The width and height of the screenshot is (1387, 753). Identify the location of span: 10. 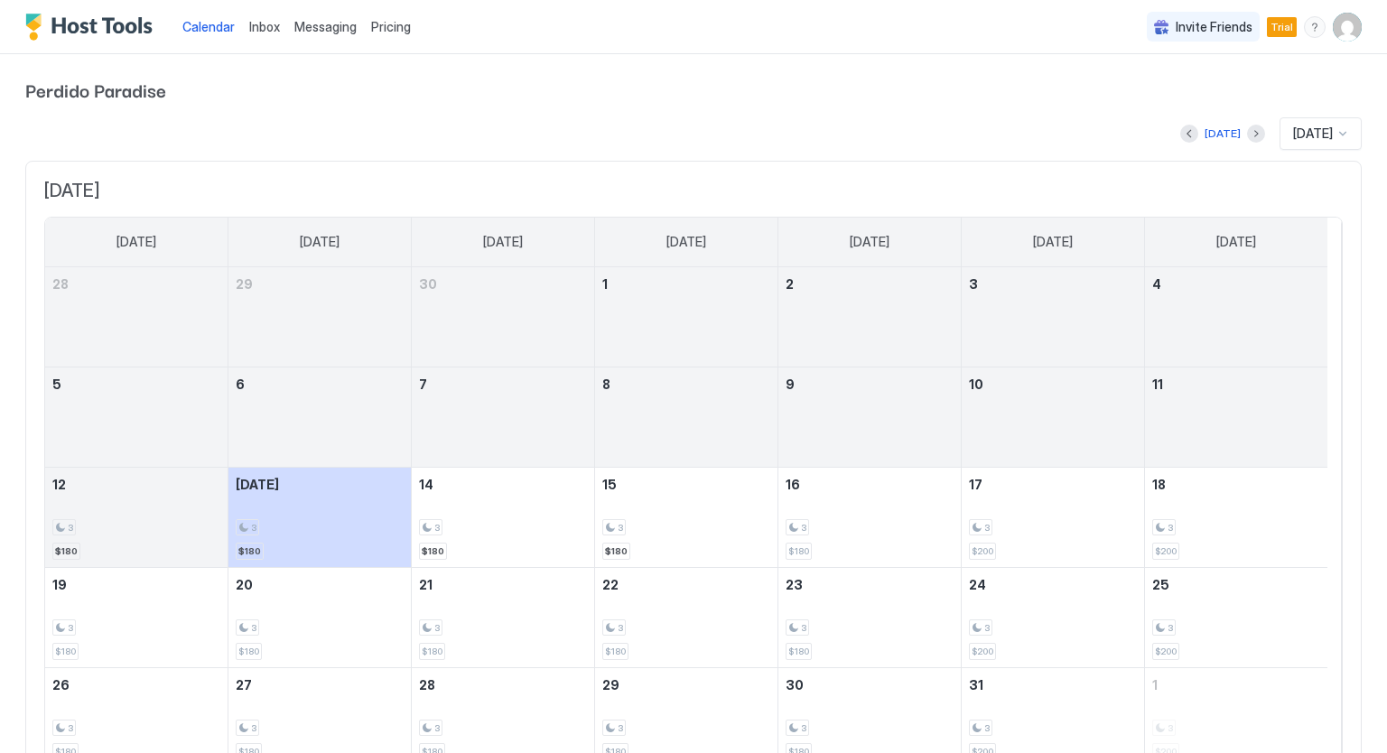
(976, 384).